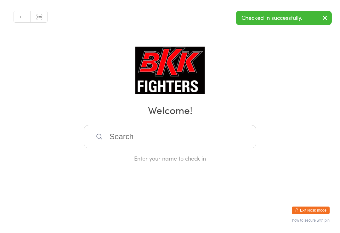  Describe the element at coordinates (170, 109) in the screenshot. I see `h2: Welcome!` at that location.